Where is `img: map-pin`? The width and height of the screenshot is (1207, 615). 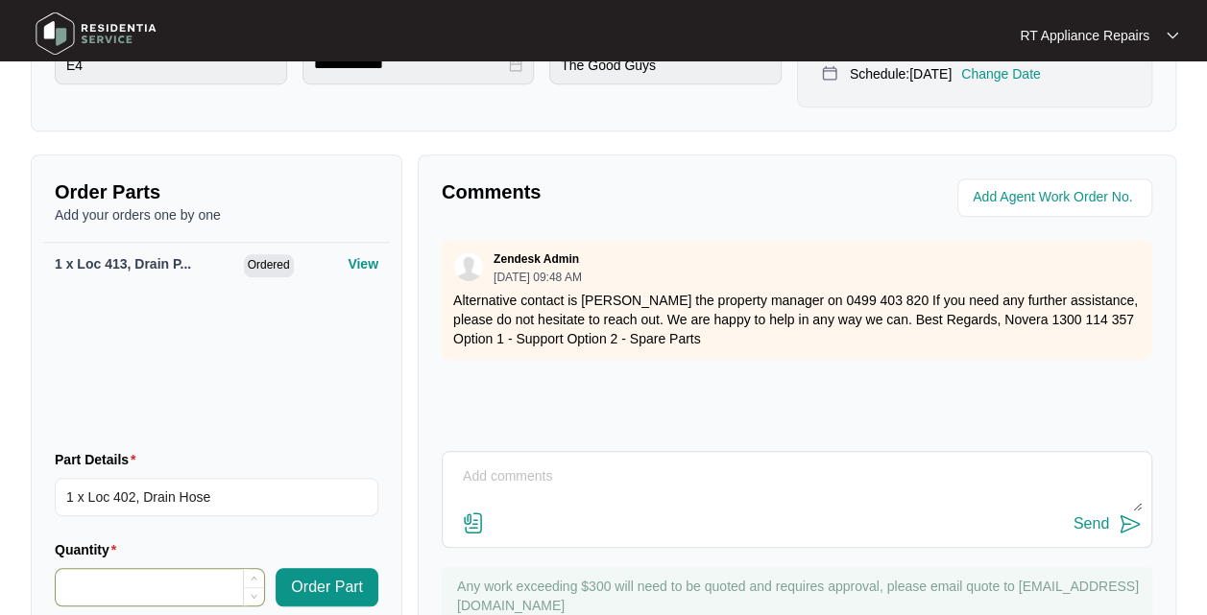
img: map-pin is located at coordinates (829, 73).